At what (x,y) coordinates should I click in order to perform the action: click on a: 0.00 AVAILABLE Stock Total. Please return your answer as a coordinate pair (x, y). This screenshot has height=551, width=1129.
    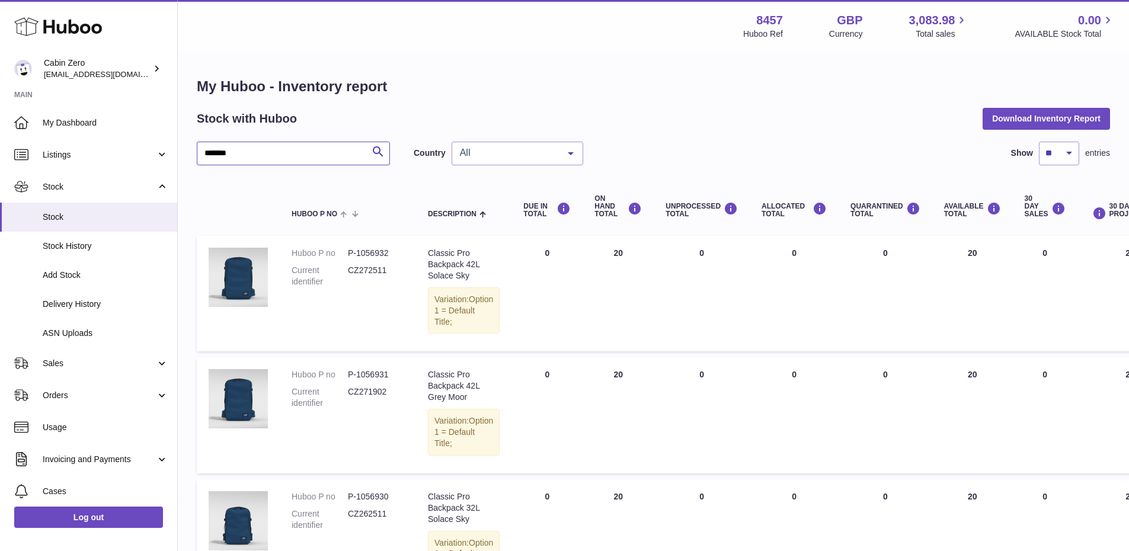
    Looking at the image, I should click on (1065, 26).